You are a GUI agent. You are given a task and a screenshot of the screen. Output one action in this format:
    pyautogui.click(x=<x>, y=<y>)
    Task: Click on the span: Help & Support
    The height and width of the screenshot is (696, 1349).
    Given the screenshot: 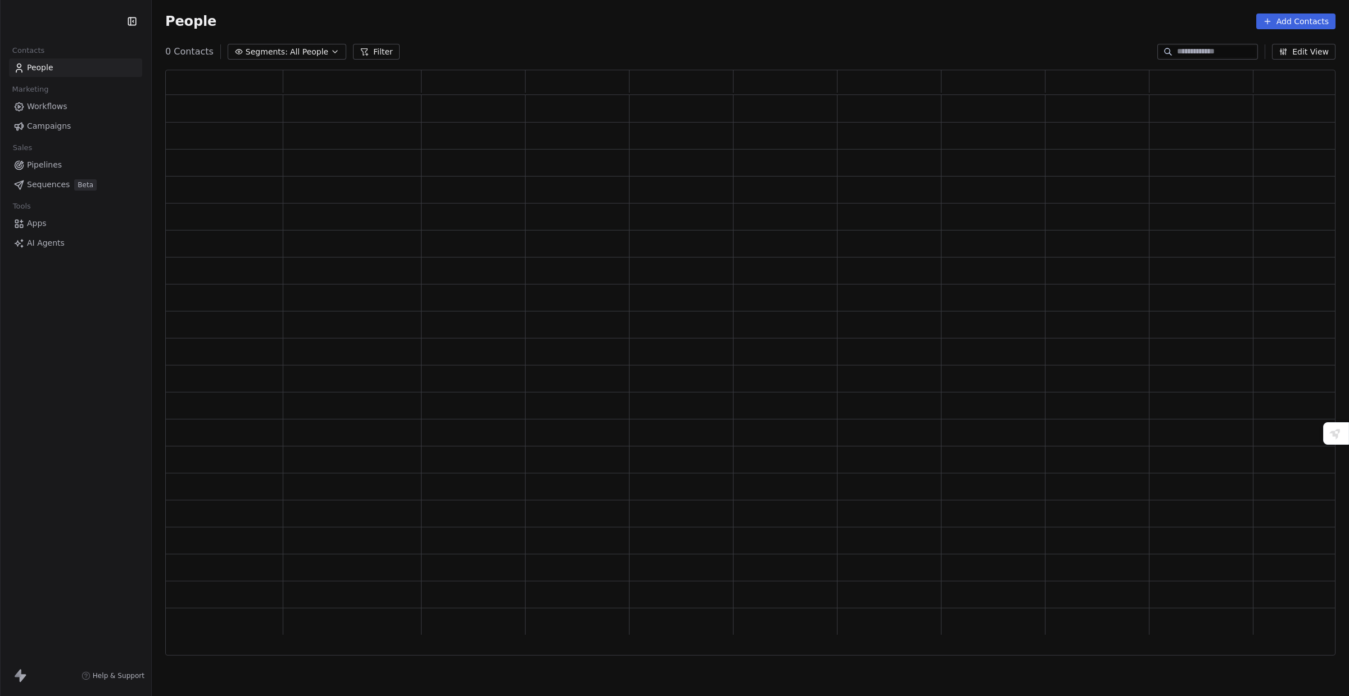 What is the action you would take?
    pyautogui.click(x=119, y=676)
    